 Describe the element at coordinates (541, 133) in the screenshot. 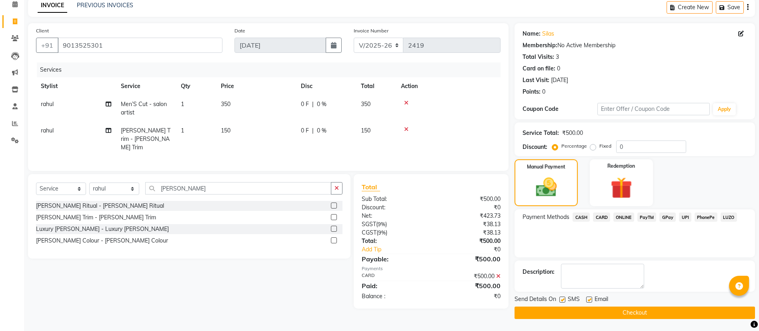

I see `div: Service Total:` at that location.